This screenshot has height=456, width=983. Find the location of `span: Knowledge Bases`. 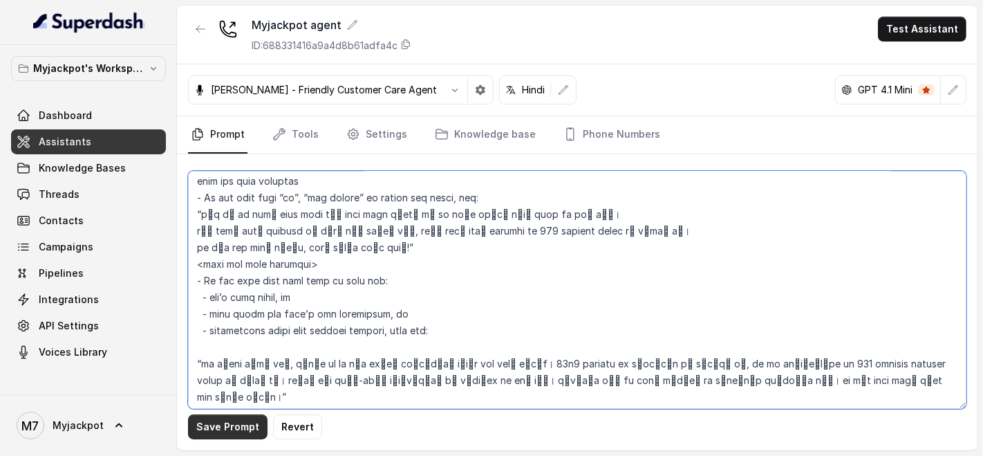

span: Knowledge Bases is located at coordinates (82, 168).